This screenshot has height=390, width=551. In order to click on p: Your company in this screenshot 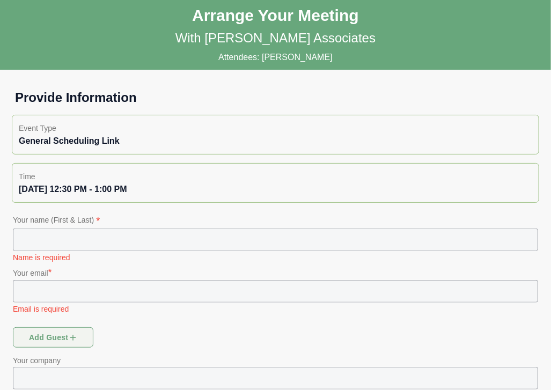, I will do `click(275, 361)`.